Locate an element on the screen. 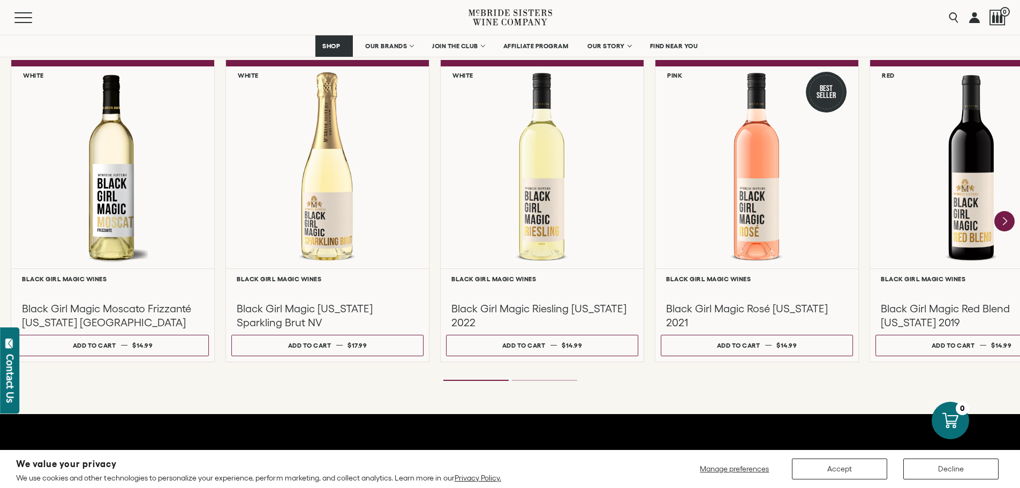 The image size is (1020, 488). span: OUR STORY is located at coordinates (606, 46).